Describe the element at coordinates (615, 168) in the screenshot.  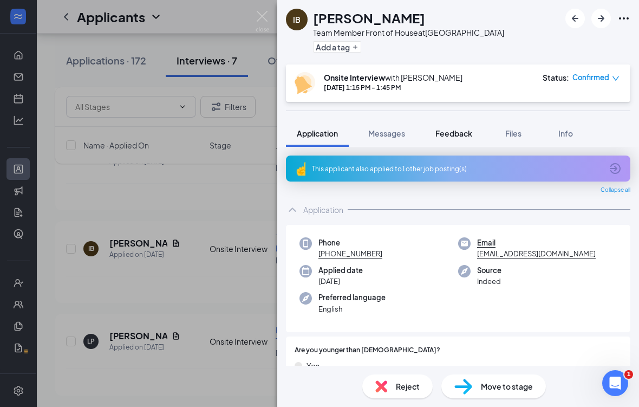
I see `svg: ArrowCircle` at that location.